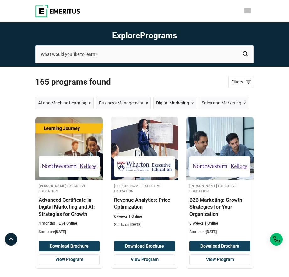 The image size is (289, 277). Describe the element at coordinates (144, 148) in the screenshot. I see `img: Revenue Analytics: Price Optimization | Online Business Management Course` at that location.